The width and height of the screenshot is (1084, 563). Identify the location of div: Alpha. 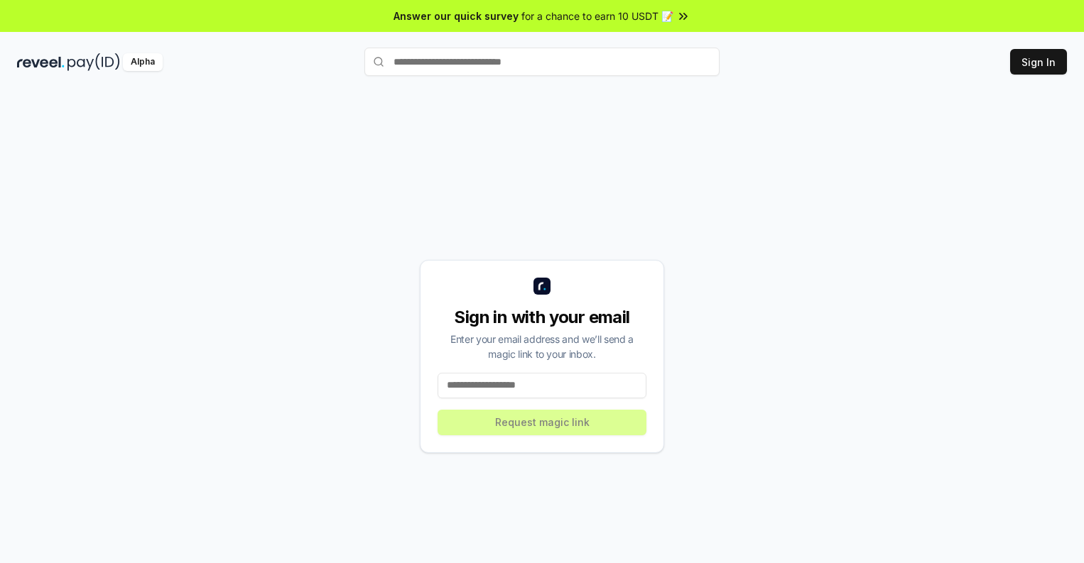
(143, 62).